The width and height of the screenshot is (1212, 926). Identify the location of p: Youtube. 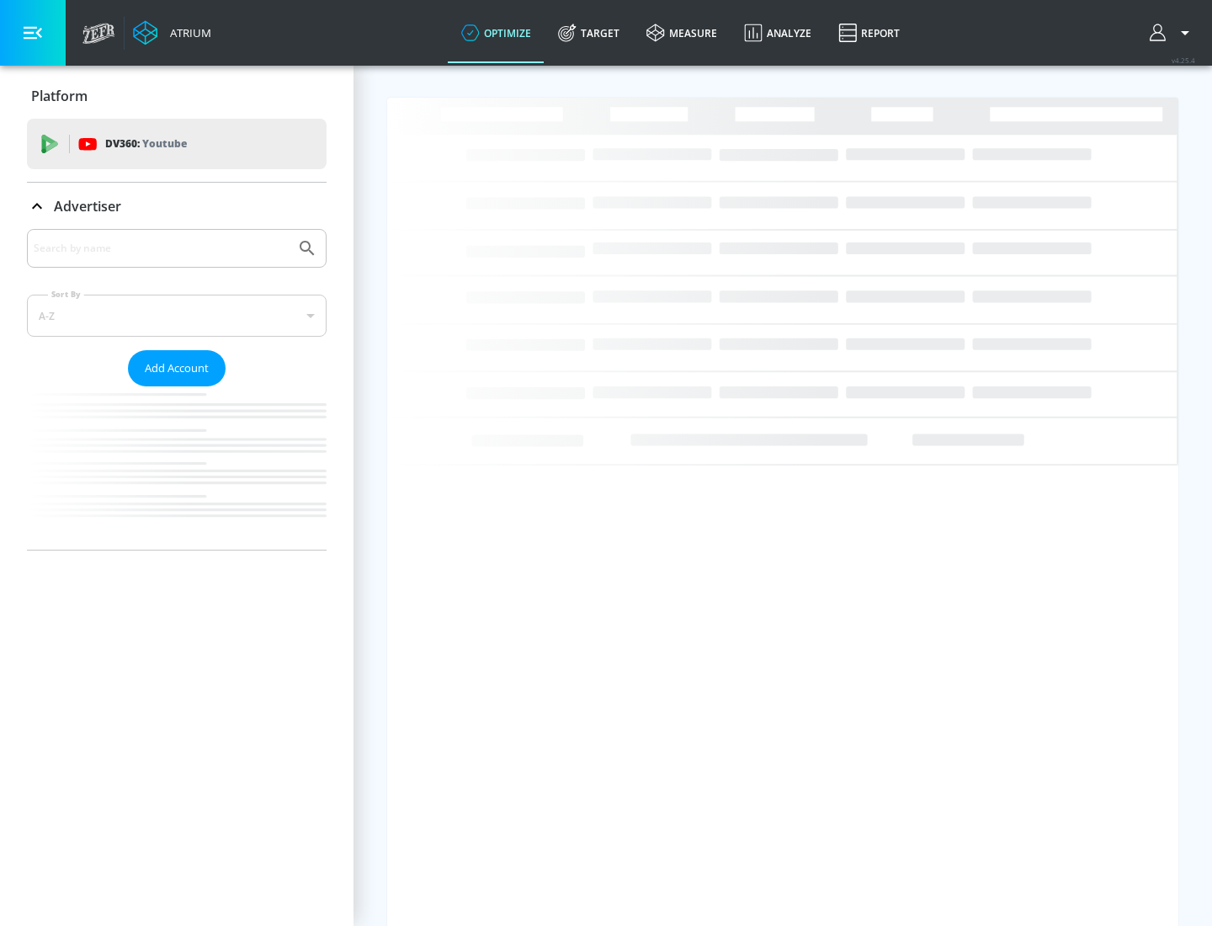
(164, 143).